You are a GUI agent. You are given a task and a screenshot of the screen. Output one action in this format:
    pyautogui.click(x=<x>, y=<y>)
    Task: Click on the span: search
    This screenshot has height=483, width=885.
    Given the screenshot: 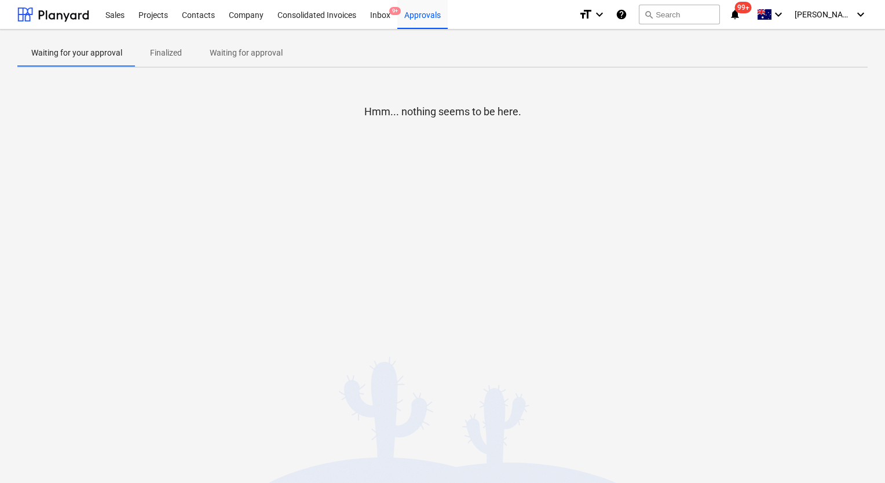 What is the action you would take?
    pyautogui.click(x=649, y=14)
    